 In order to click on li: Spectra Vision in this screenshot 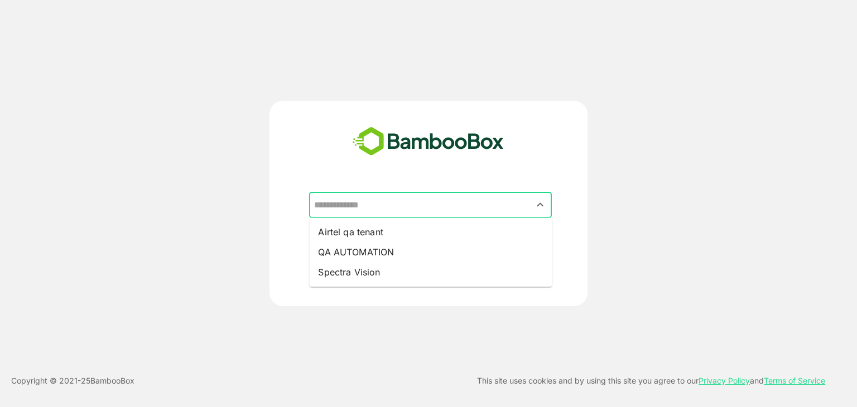, I will do `click(430, 272)`.